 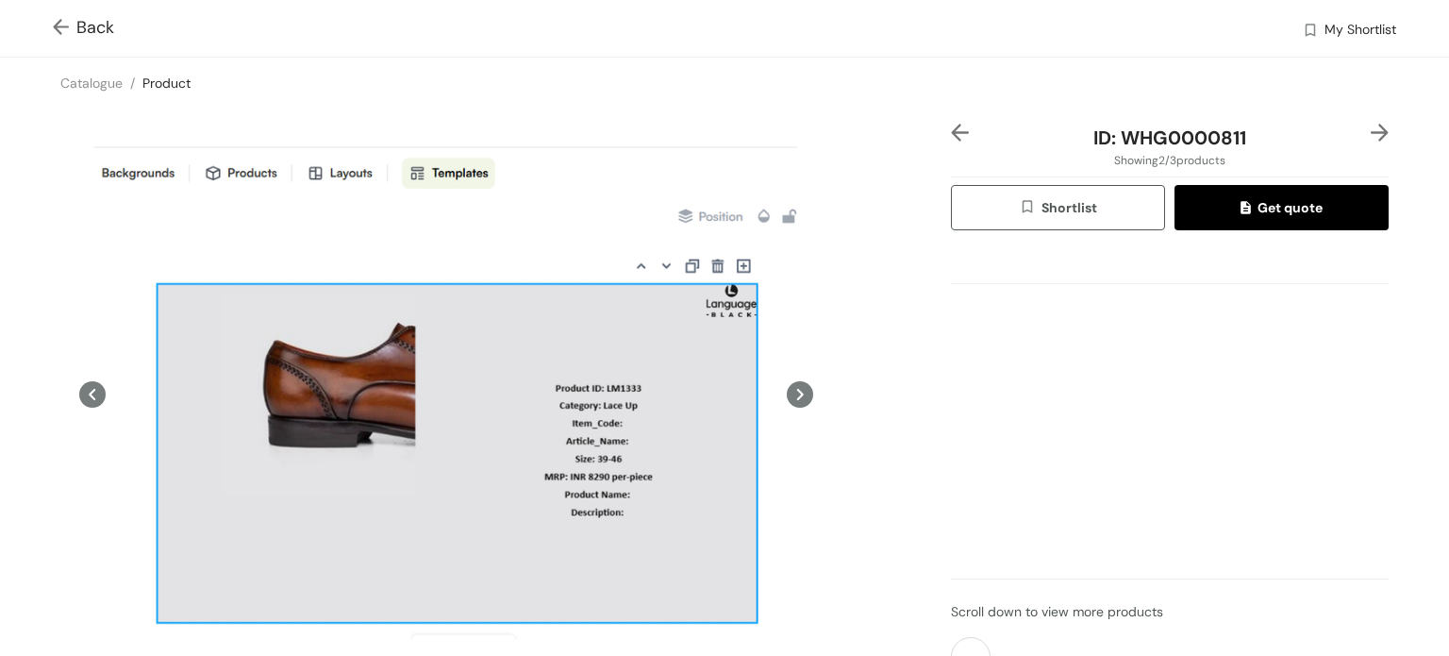 I want to click on span: ID: WHG0000811, so click(x=1170, y=138).